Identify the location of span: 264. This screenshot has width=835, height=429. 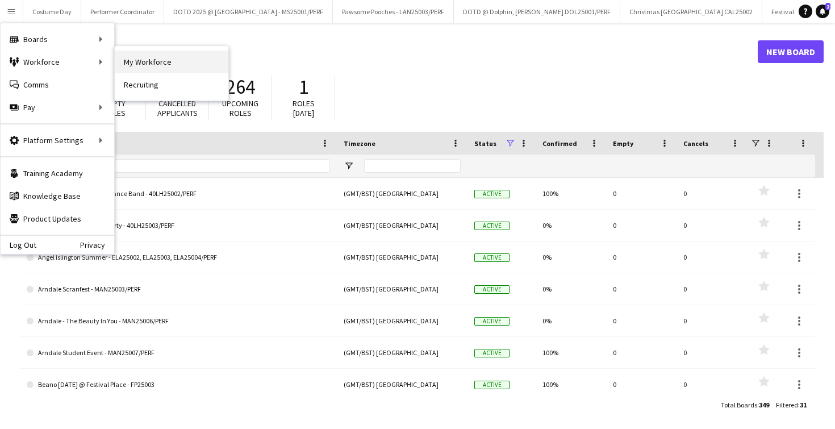
(240, 87).